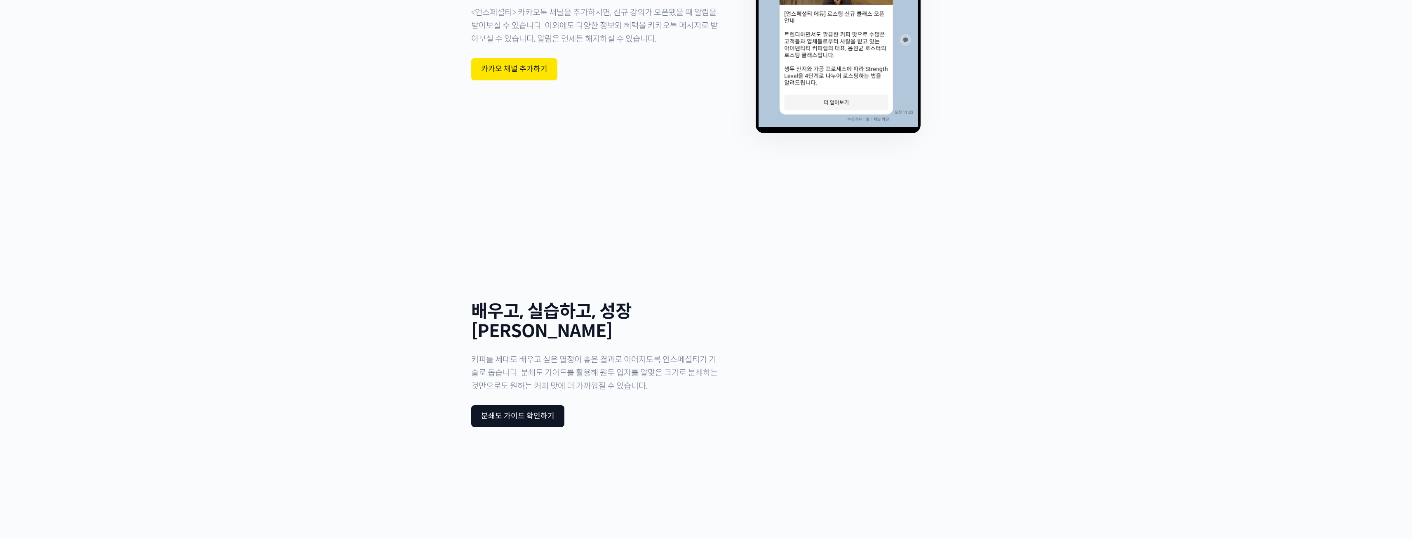  What do you see at coordinates (514, 69) in the screenshot?
I see `div: 카카오 채널 추가하기` at bounding box center [514, 69].